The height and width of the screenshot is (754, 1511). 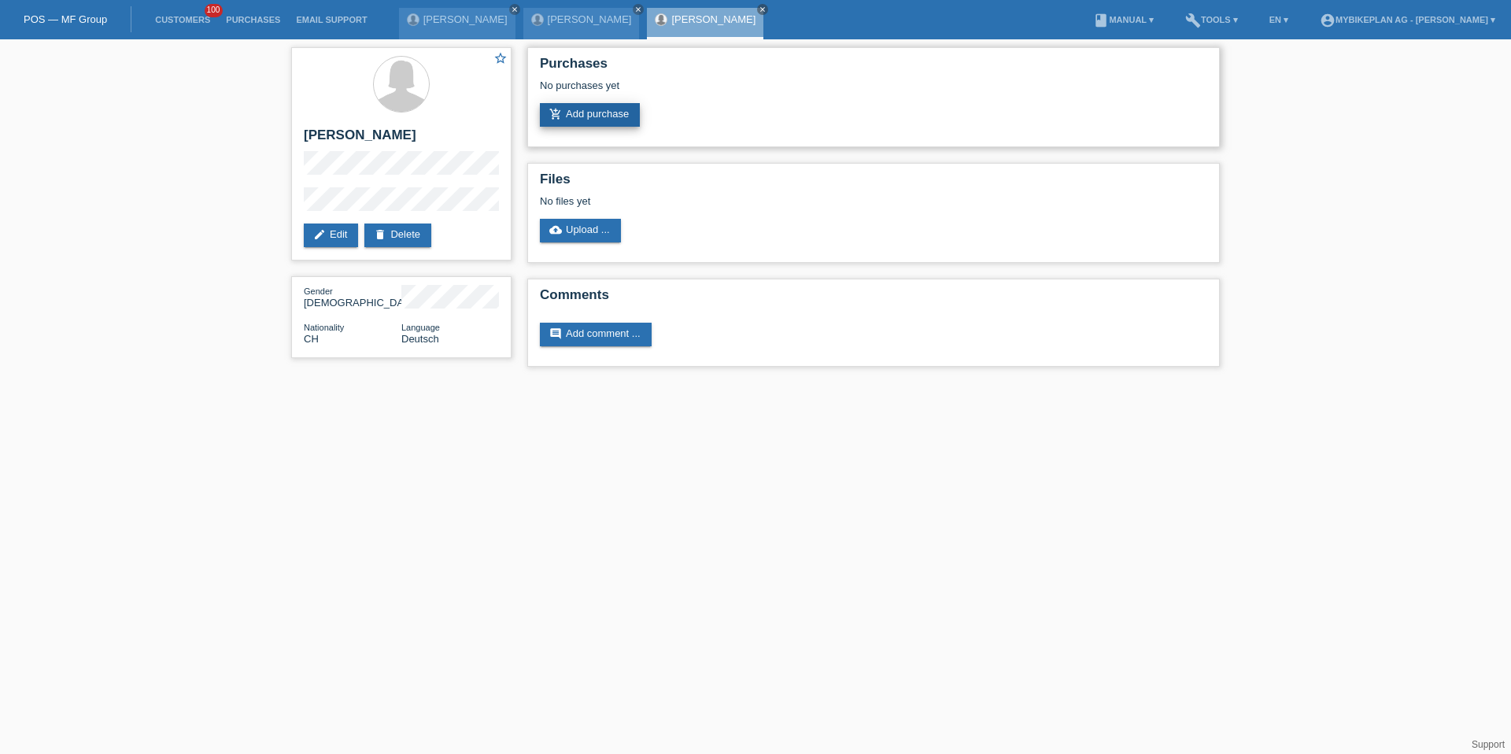 I want to click on a: Support, so click(x=1488, y=744).